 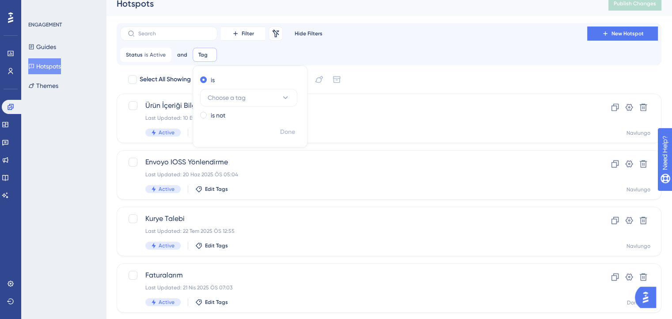 What do you see at coordinates (353, 219) in the screenshot?
I see `span: Kurye Talebi` at bounding box center [353, 219].